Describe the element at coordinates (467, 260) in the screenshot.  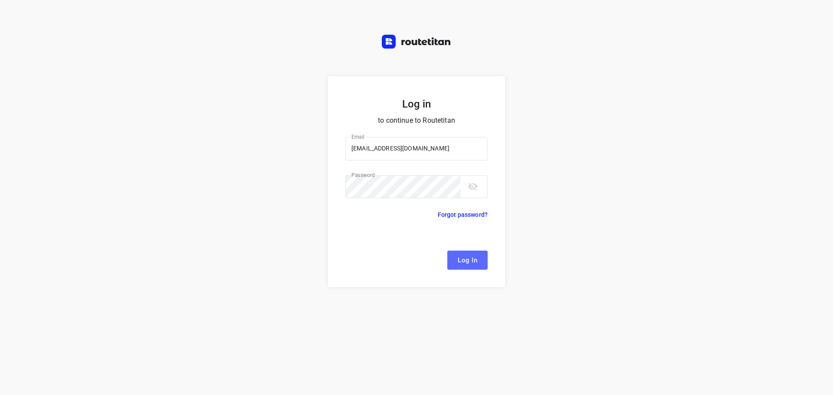
I see `span: Log In` at that location.